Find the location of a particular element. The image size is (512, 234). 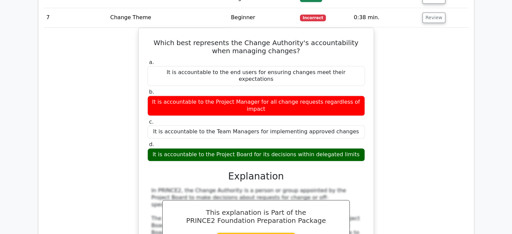

h3: Explanation is located at coordinates (256, 176).